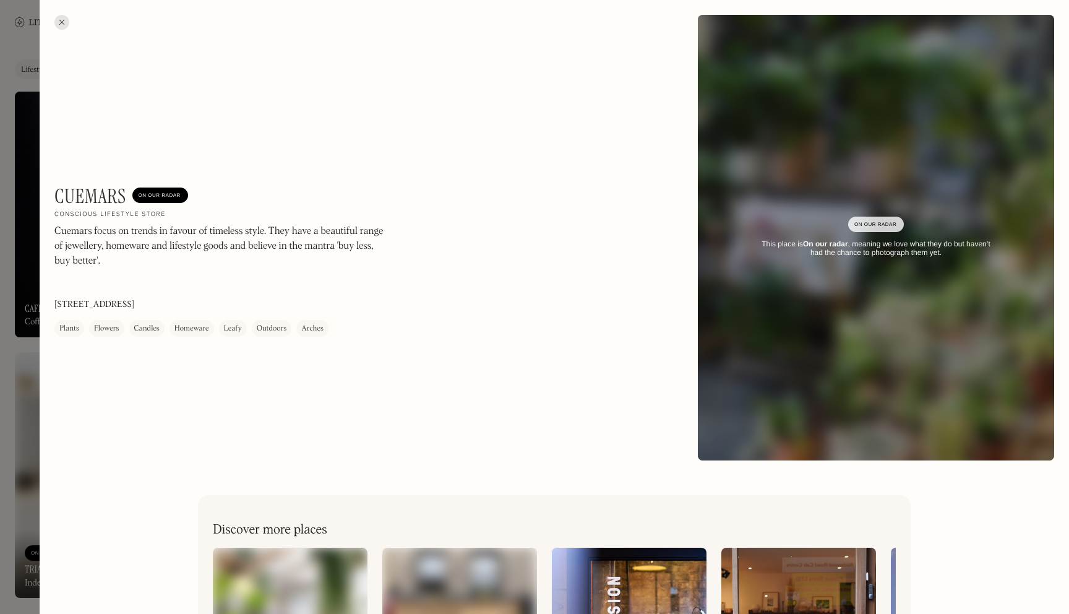  Describe the element at coordinates (147, 329) in the screenshot. I see `div: Candles` at that location.